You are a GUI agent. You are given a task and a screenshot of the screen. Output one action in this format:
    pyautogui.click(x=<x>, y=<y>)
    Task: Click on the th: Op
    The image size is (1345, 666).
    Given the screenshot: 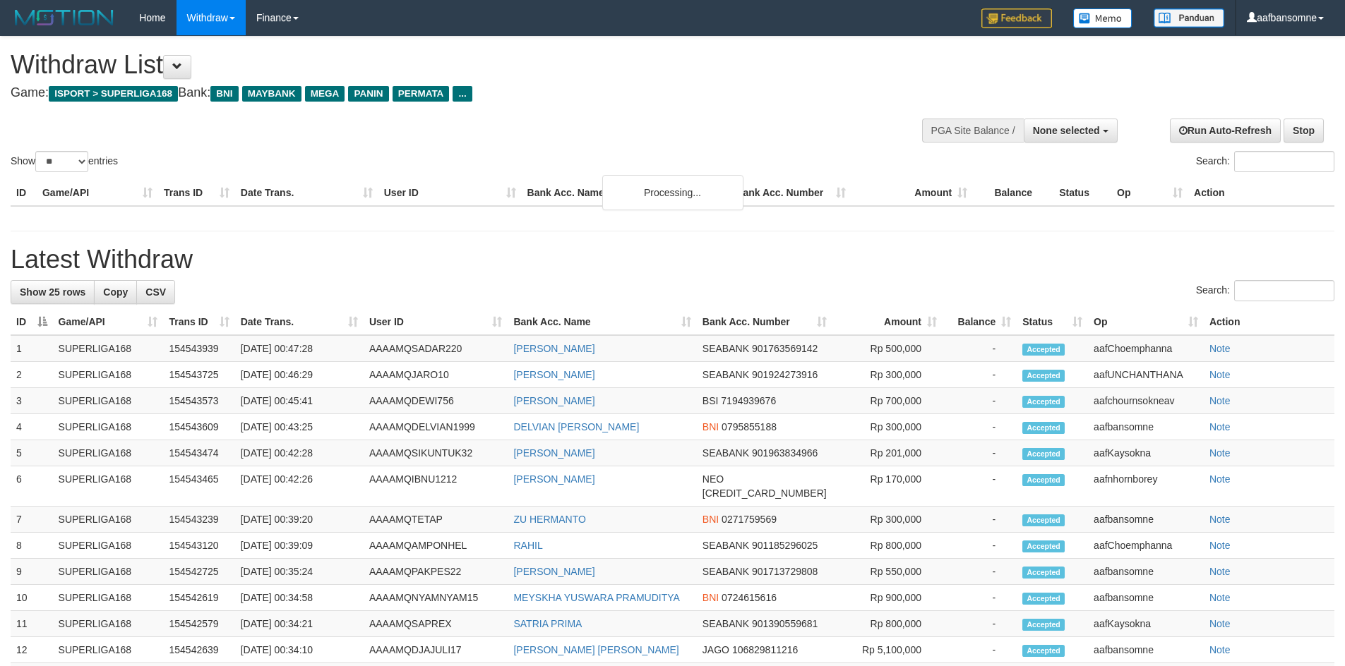 What is the action you would take?
    pyautogui.click(x=1149, y=193)
    